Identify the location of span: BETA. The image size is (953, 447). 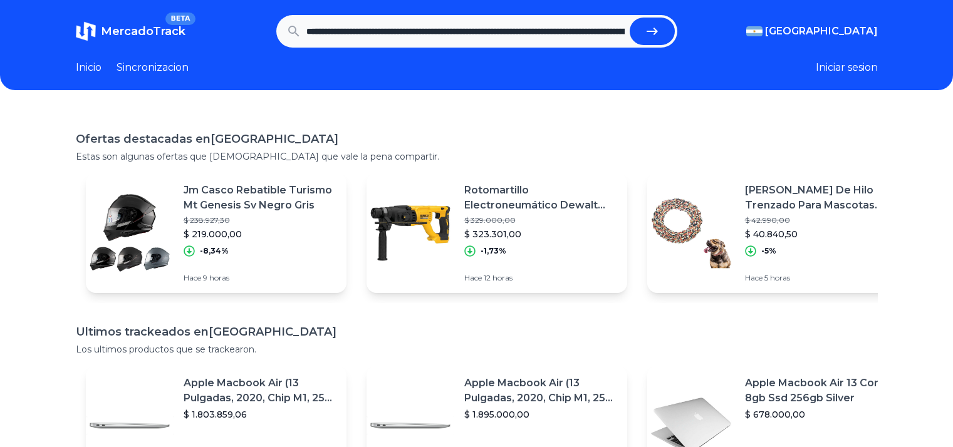
(180, 19).